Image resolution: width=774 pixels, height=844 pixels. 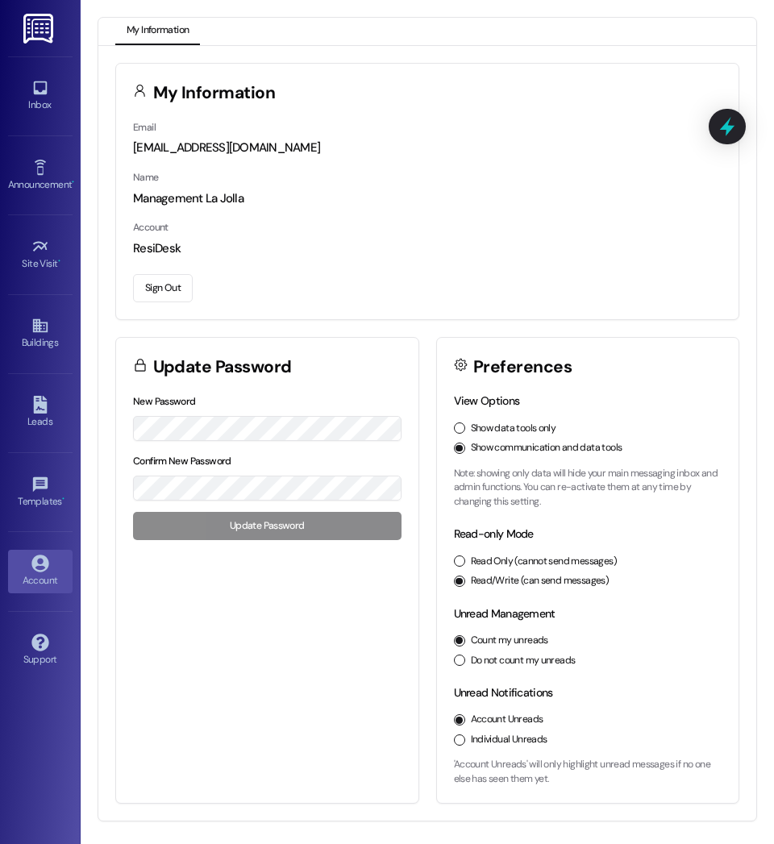 I want to click on a: Leads, so click(x=40, y=413).